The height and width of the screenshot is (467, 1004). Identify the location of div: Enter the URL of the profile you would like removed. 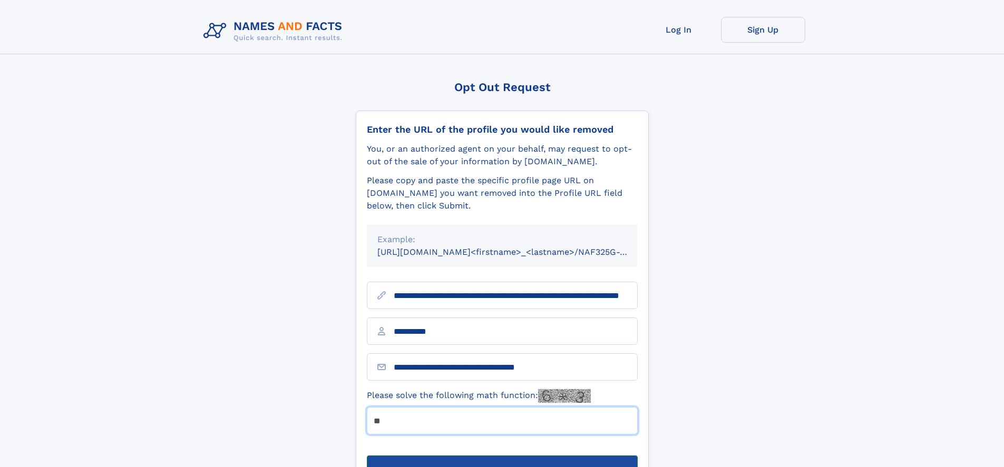
(502, 130).